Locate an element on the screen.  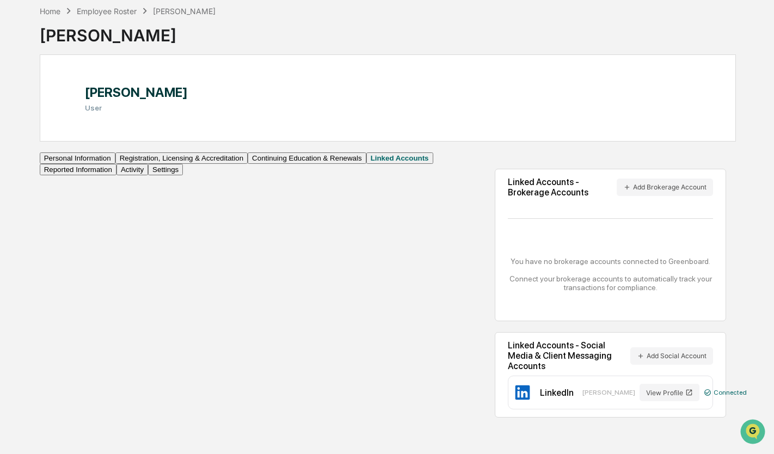
span: Attestations is located at coordinates (112, 143).